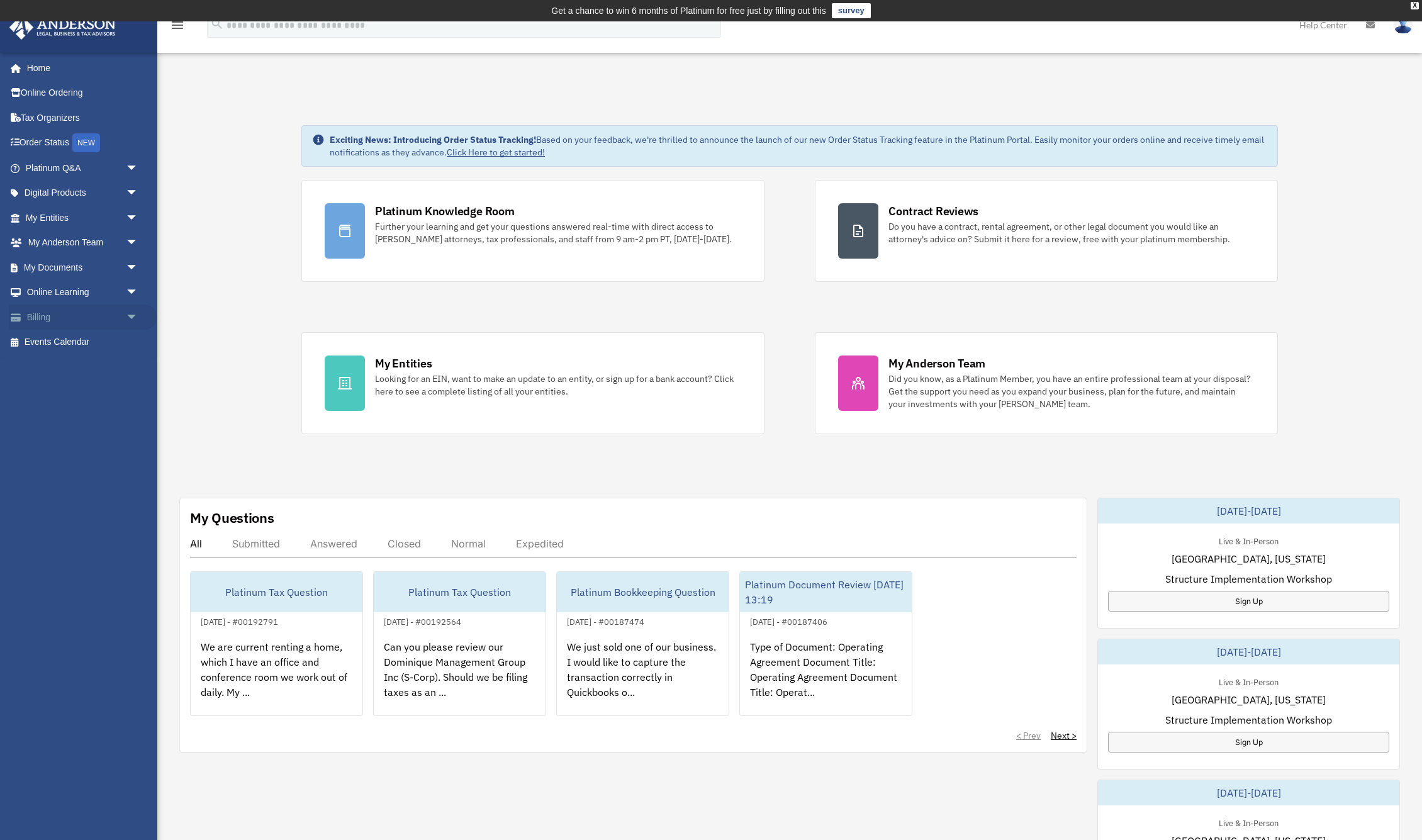  Describe the element at coordinates (933, 211) in the screenshot. I see `div: Contract Reviews` at that location.